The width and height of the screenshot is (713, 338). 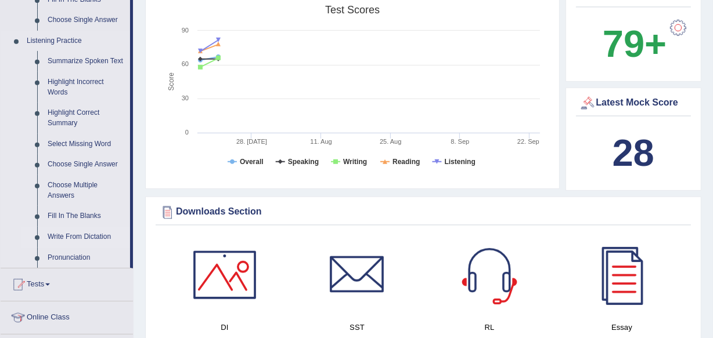 What do you see at coordinates (185, 64) in the screenshot?
I see `text: 60` at bounding box center [185, 64].